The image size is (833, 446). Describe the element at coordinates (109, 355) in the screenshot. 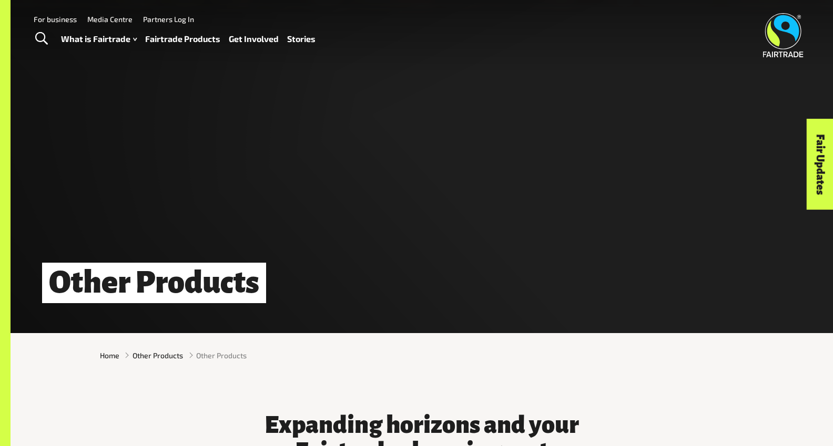

I see `span: Home` at that location.